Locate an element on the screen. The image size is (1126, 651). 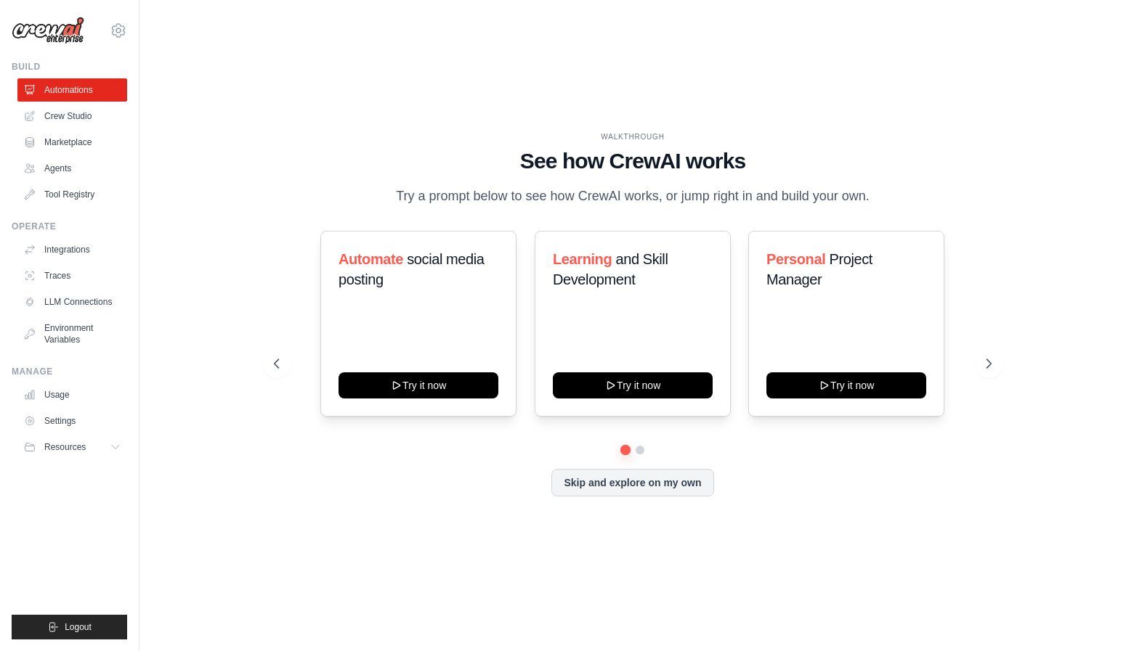
span: social media posting is located at coordinates (411, 269).